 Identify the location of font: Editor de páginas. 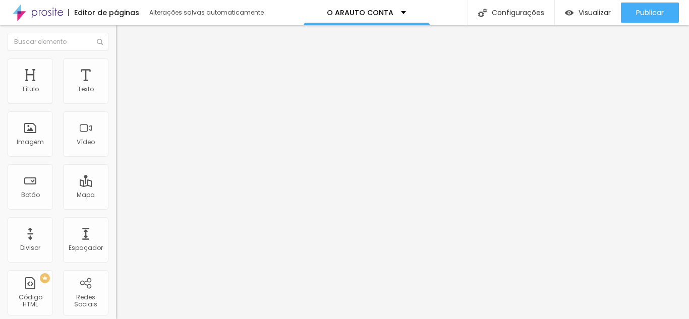
(106, 13).